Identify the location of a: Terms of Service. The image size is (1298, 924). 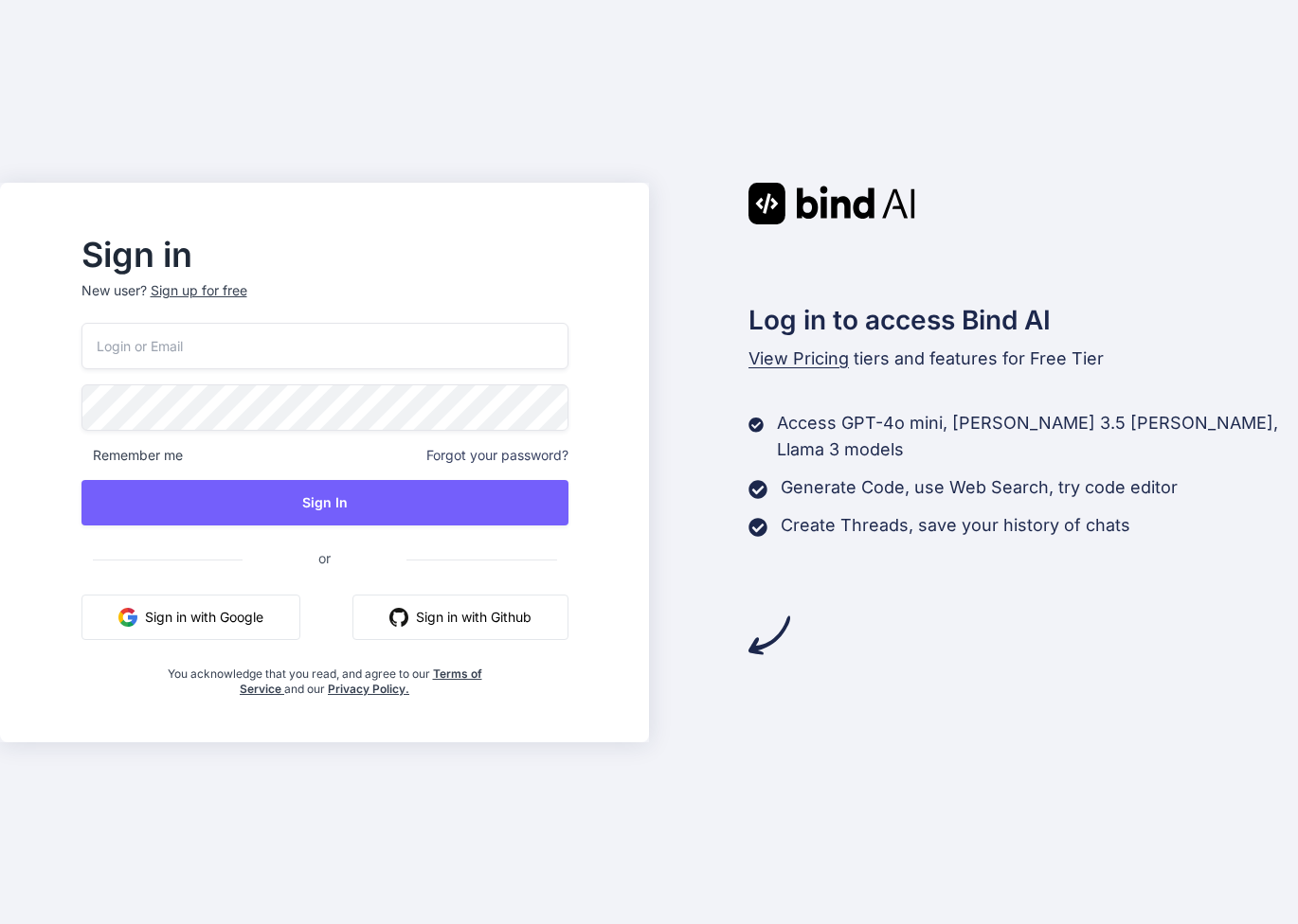
(361, 681).